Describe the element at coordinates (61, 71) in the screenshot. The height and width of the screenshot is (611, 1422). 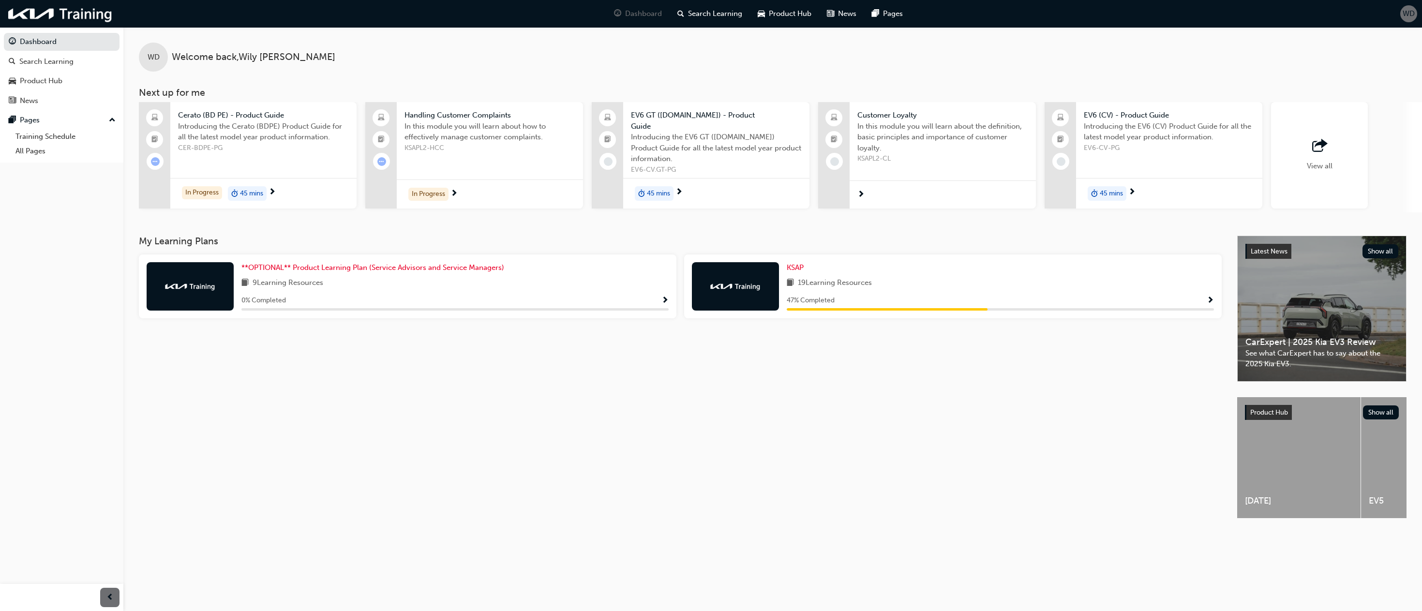
I see `button: DashboardSearch LearningProduct HubNews` at that location.